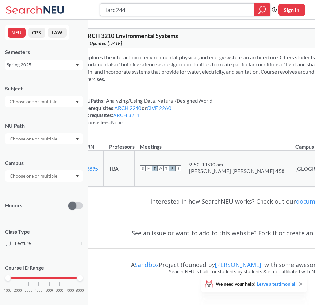 This screenshot has width=315, height=305. I want to click on div: NUPaths: Prerequisites: or Corequisites: Course fees:, so click(148, 111).